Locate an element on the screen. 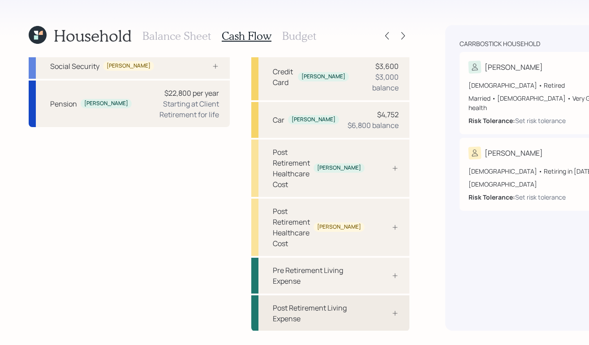 The width and height of the screenshot is (589, 345). div: $3,000 balance is located at coordinates (377, 82).